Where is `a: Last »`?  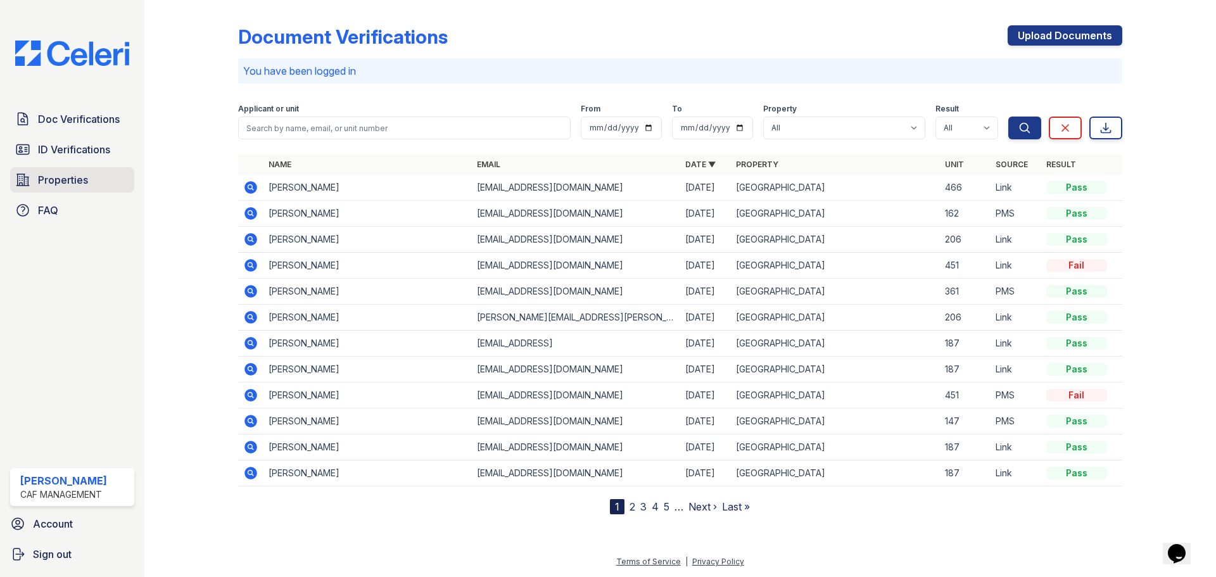
a: Last » is located at coordinates (736, 506).